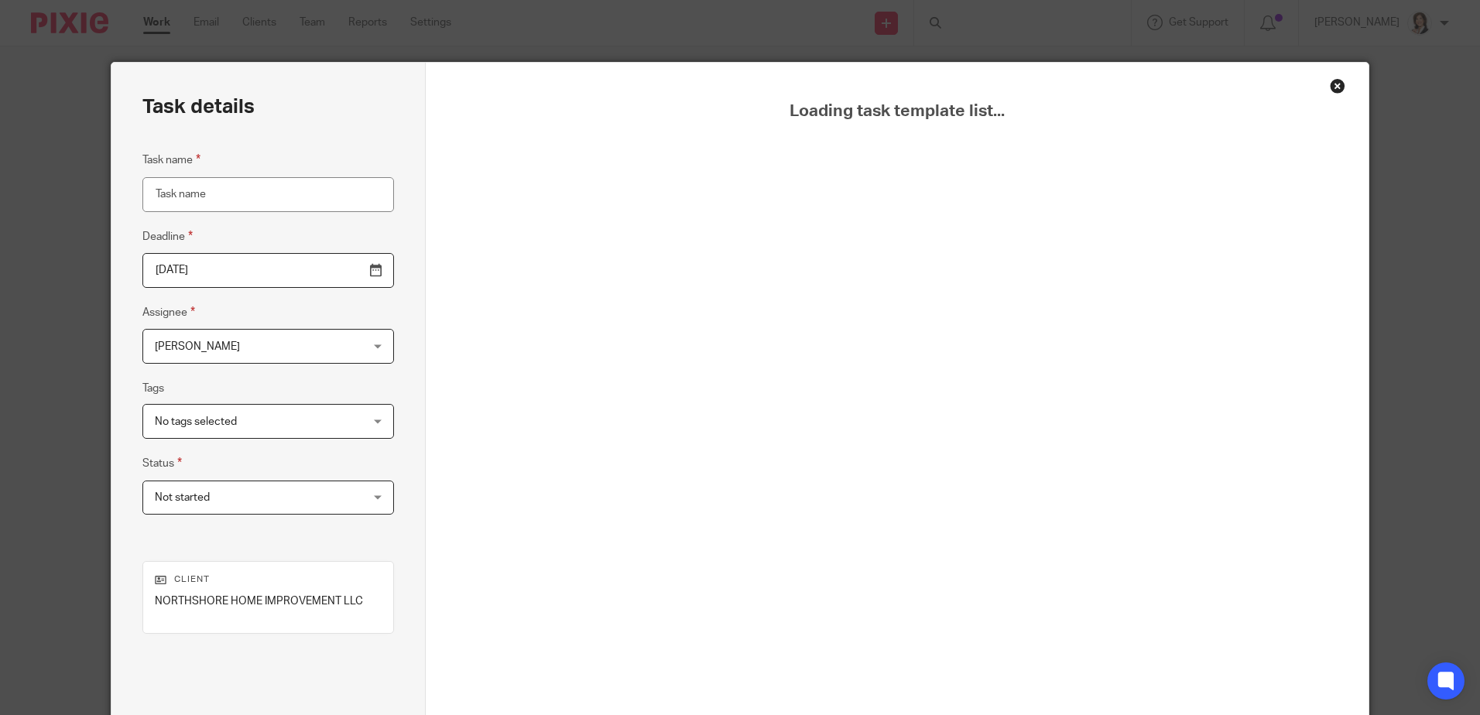 This screenshot has width=1480, height=715. Describe the element at coordinates (268, 580) in the screenshot. I see `p: Client` at that location.